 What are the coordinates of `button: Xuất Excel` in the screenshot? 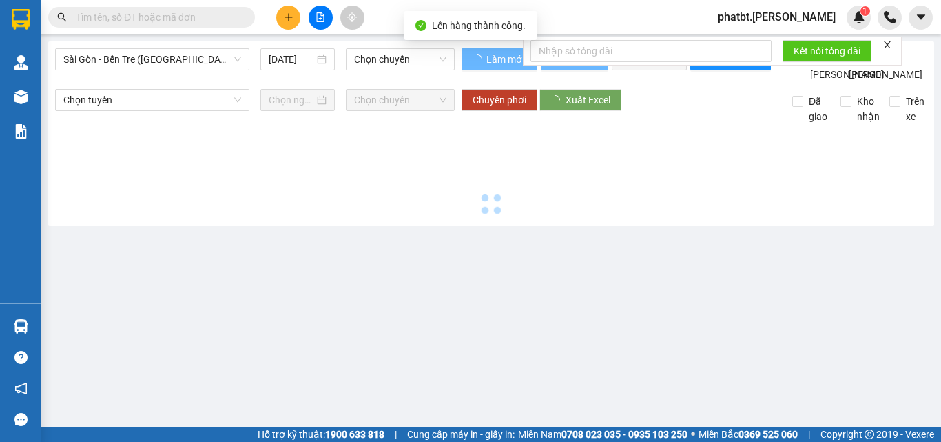 It's located at (580, 100).